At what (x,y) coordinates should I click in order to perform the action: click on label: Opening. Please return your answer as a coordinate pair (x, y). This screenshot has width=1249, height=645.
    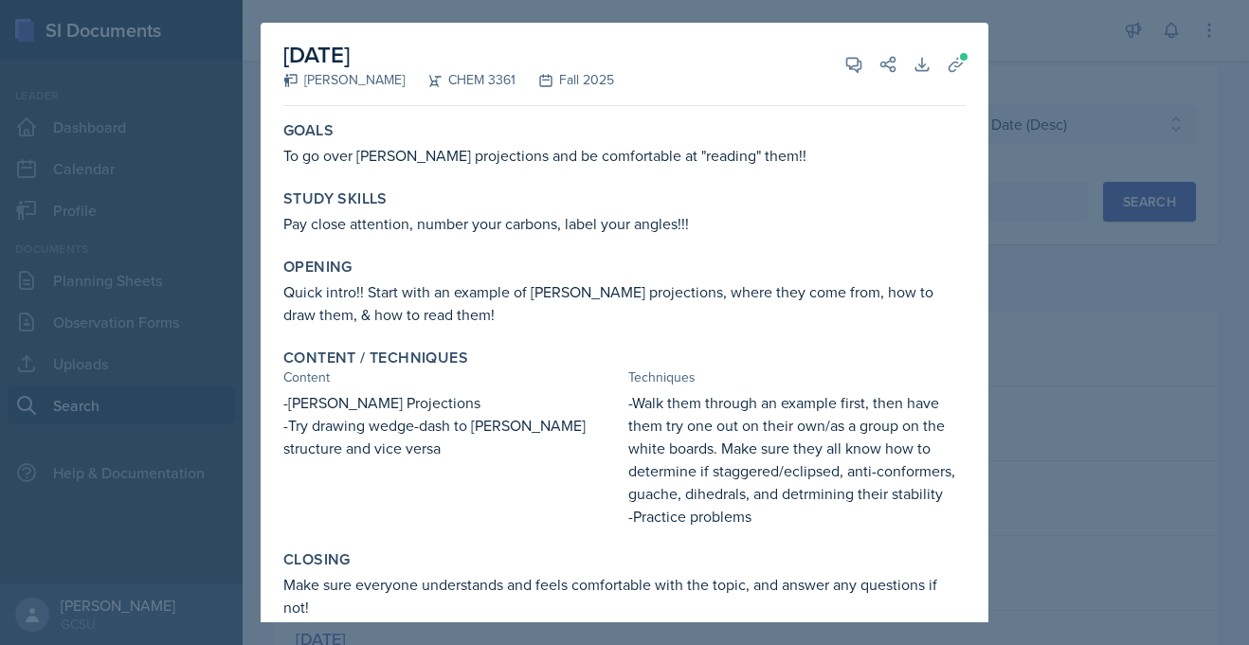
    Looking at the image, I should click on (318, 267).